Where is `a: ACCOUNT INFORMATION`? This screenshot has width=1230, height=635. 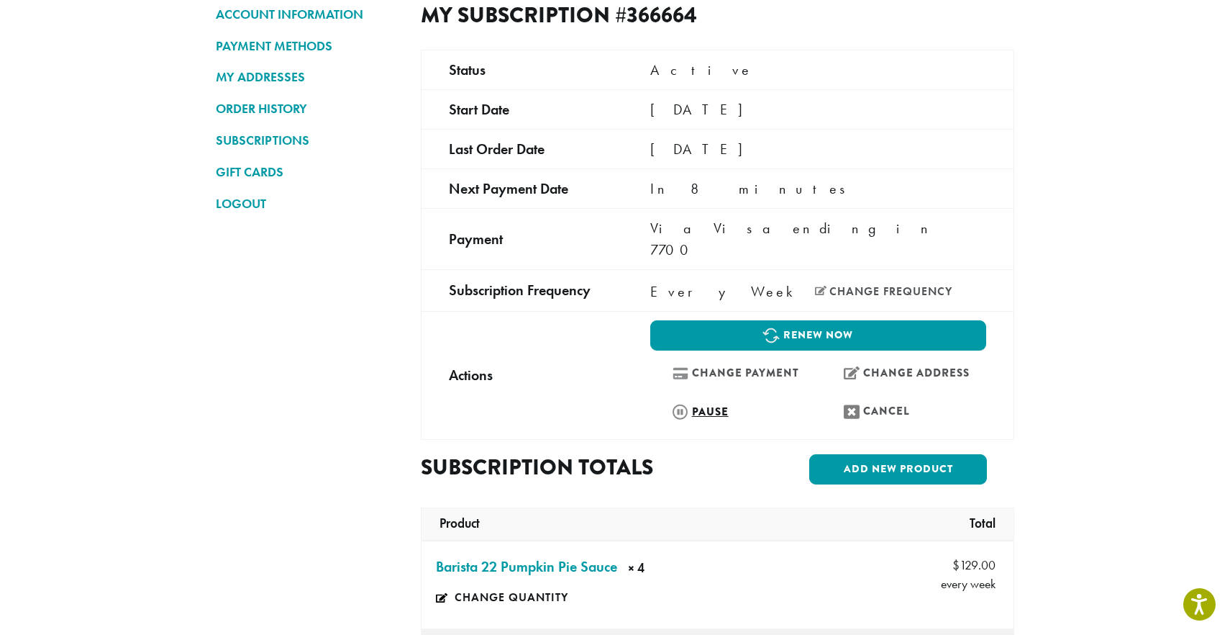
a: ACCOUNT INFORMATION is located at coordinates (307, 14).